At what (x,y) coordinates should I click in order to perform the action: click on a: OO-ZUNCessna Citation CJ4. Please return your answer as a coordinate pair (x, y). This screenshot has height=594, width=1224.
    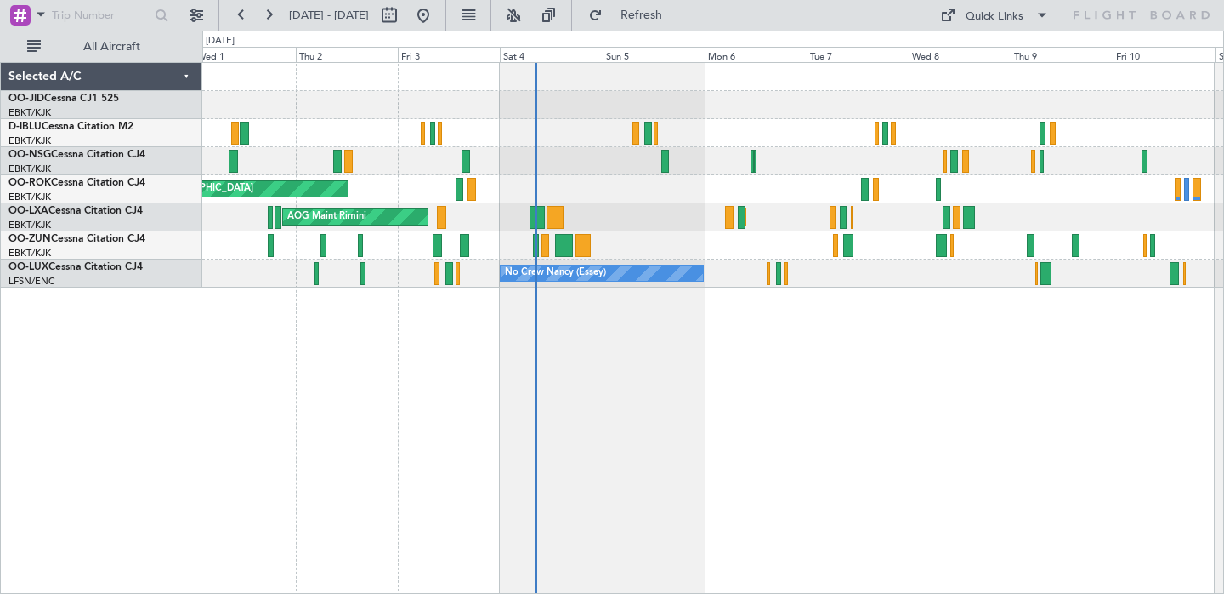
    Looking at the image, I should click on (77, 239).